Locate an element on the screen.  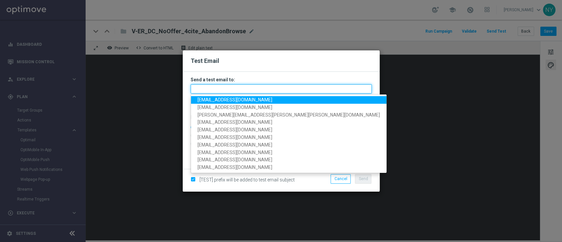
button: Send is located at coordinates (363, 179).